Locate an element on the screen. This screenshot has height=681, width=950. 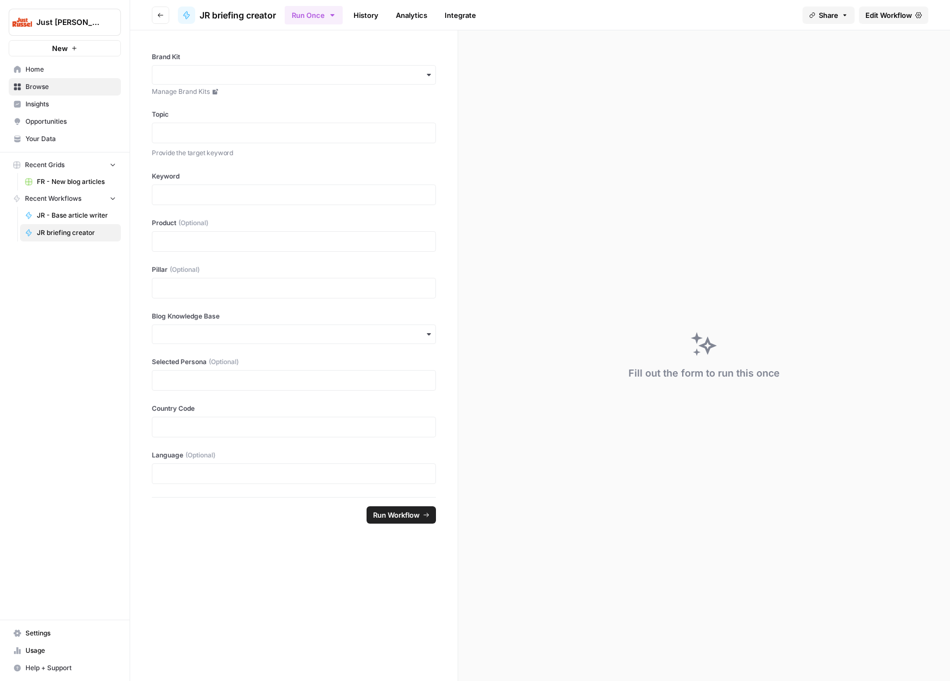
label: Selected Persona is located at coordinates (294, 362).